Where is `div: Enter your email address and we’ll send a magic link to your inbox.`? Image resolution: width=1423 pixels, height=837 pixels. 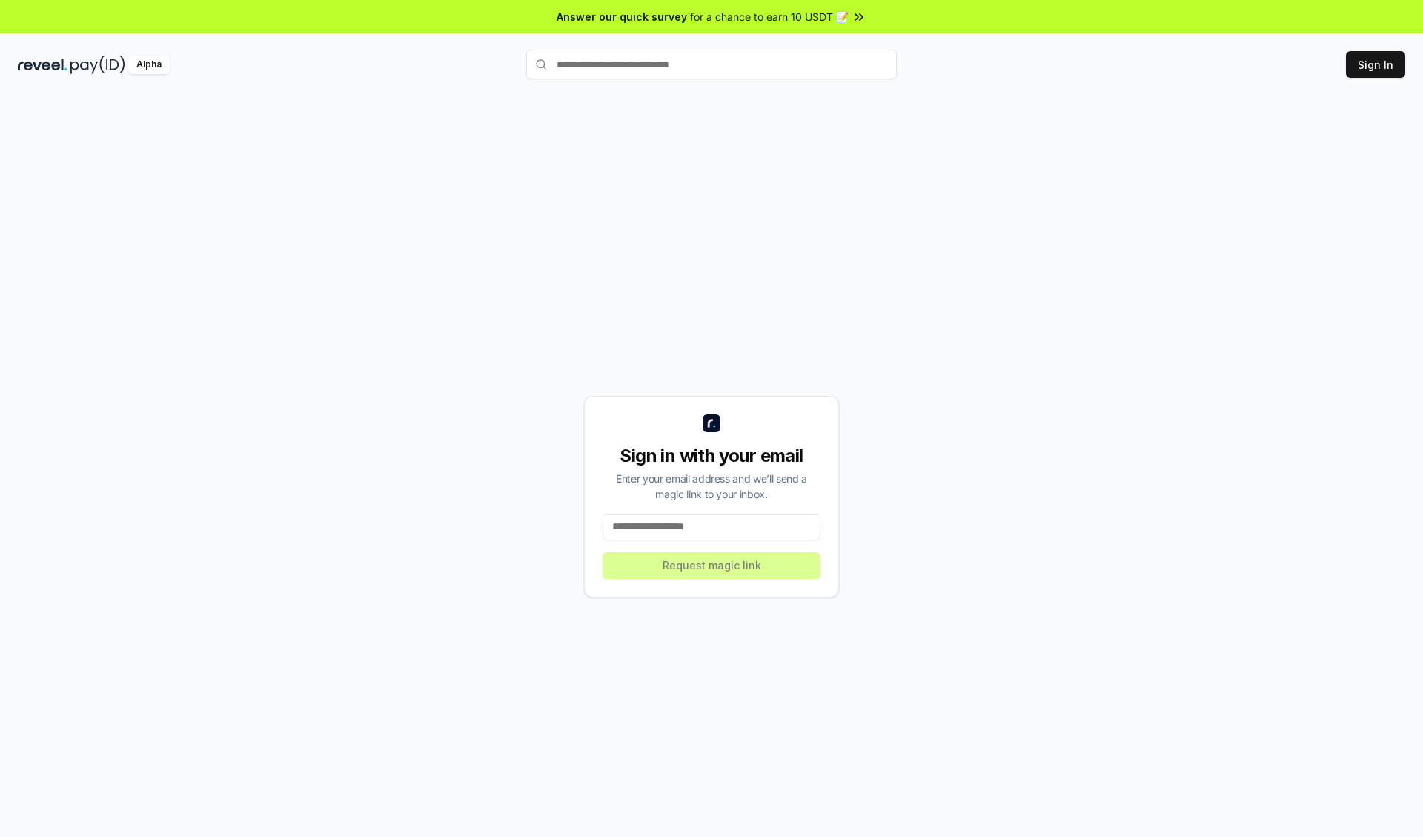
div: Enter your email address and we’ll send a magic link to your inbox. is located at coordinates (712, 486).